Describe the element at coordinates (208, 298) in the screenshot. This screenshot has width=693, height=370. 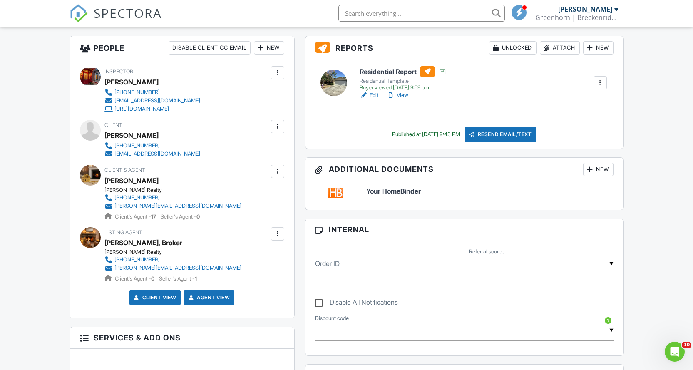
I see `a: Agent View` at that location.